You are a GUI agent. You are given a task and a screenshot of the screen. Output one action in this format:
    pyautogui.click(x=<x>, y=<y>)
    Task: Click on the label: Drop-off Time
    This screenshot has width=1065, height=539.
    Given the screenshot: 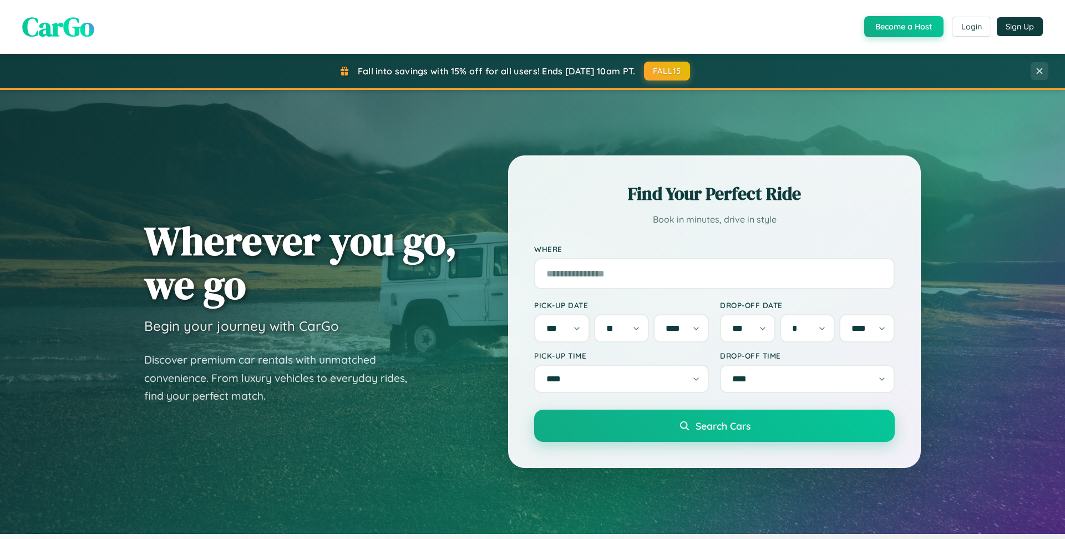 What is the action you would take?
    pyautogui.click(x=807, y=355)
    